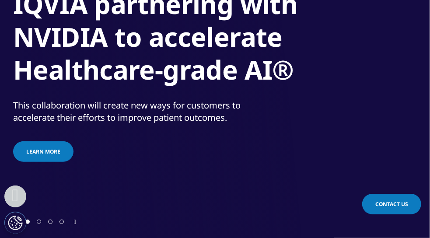 This screenshot has width=430, height=238. Describe the element at coordinates (62, 222) in the screenshot. I see `span: Go to slide 4` at that location.